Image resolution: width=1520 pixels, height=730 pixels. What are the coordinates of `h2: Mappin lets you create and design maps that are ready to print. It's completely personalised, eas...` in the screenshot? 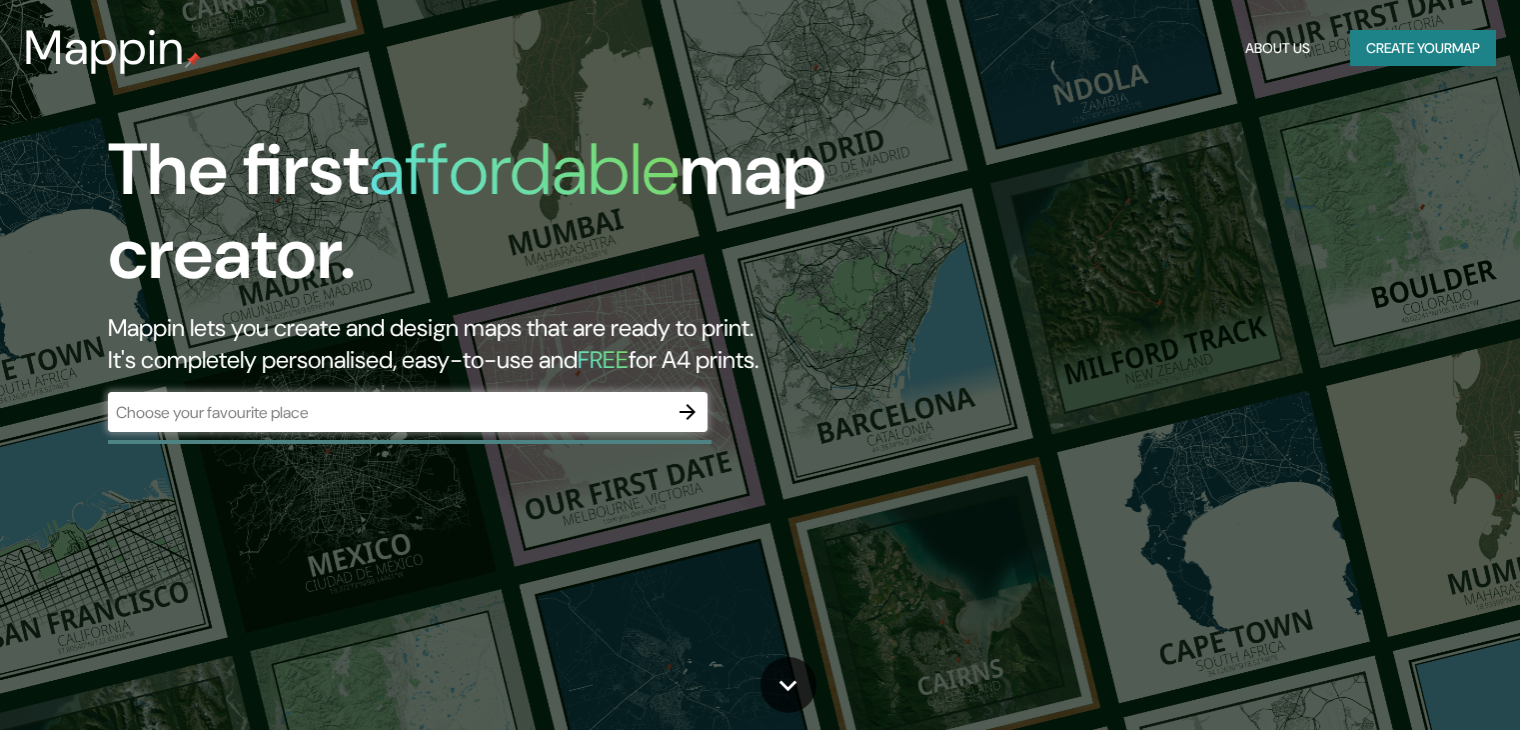 It's located at (488, 344).